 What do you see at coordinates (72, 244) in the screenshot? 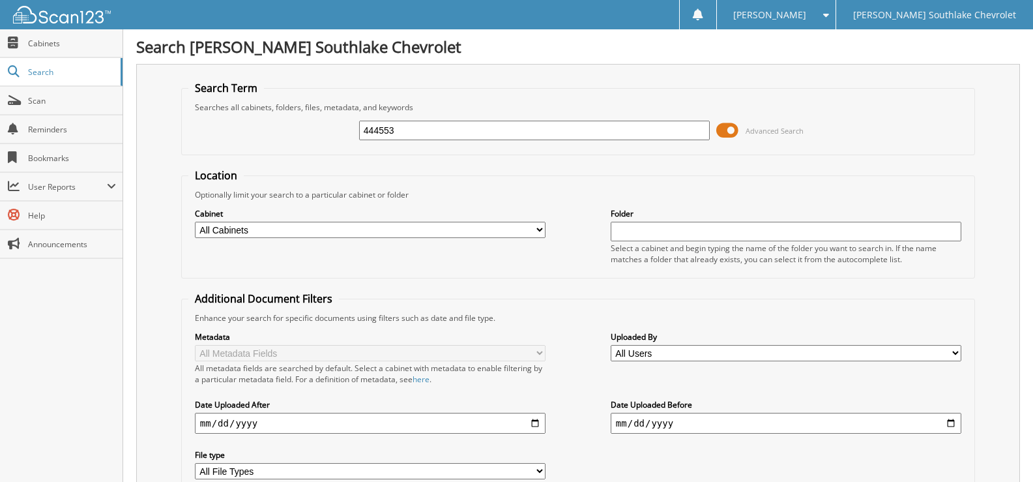
I see `span: Announcements` at bounding box center [72, 244].